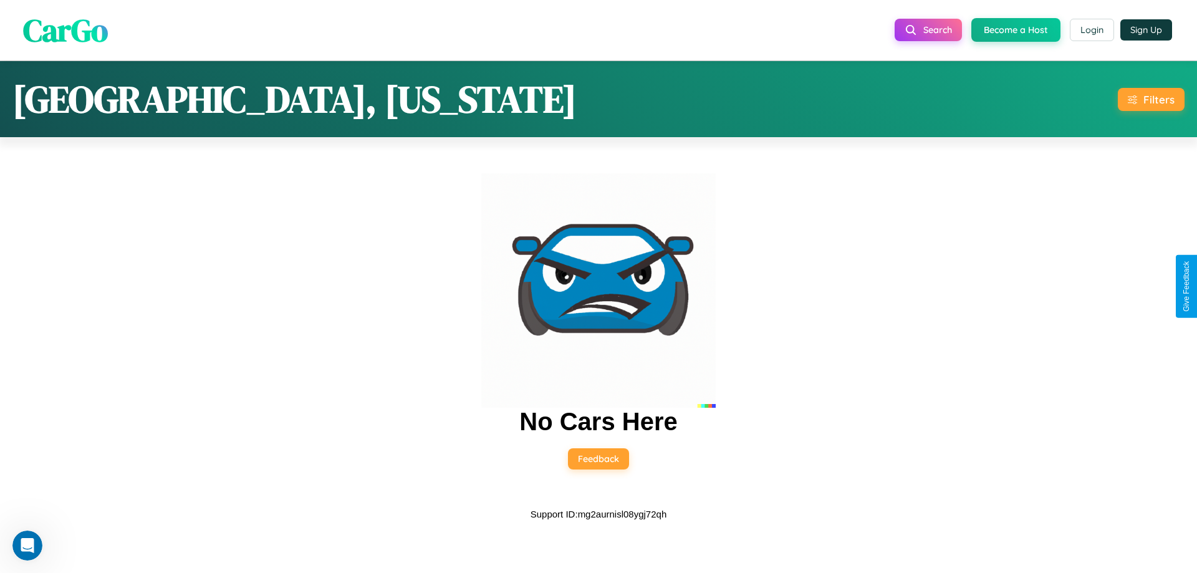 The height and width of the screenshot is (573, 1197). I want to click on button: Login, so click(1091, 30).